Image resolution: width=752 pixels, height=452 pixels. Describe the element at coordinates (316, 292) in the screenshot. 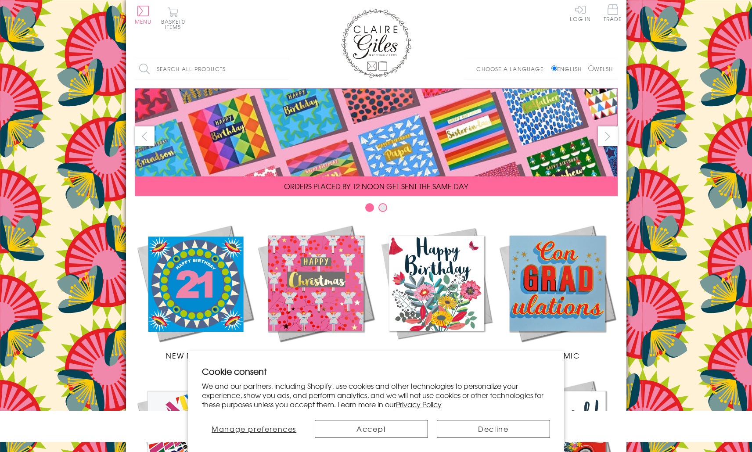

I see `a: Christmas` at that location.